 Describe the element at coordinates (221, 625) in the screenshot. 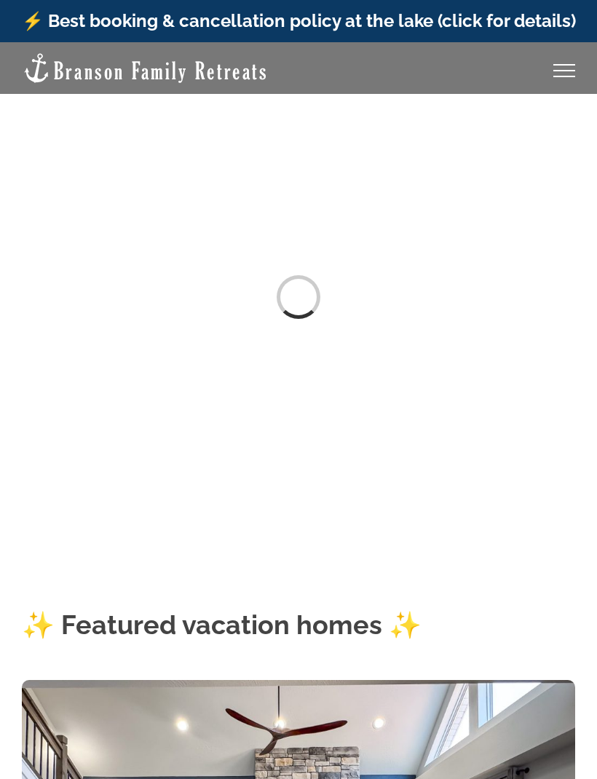

I see `strong: ✨ Featured vacation homes ✨` at that location.